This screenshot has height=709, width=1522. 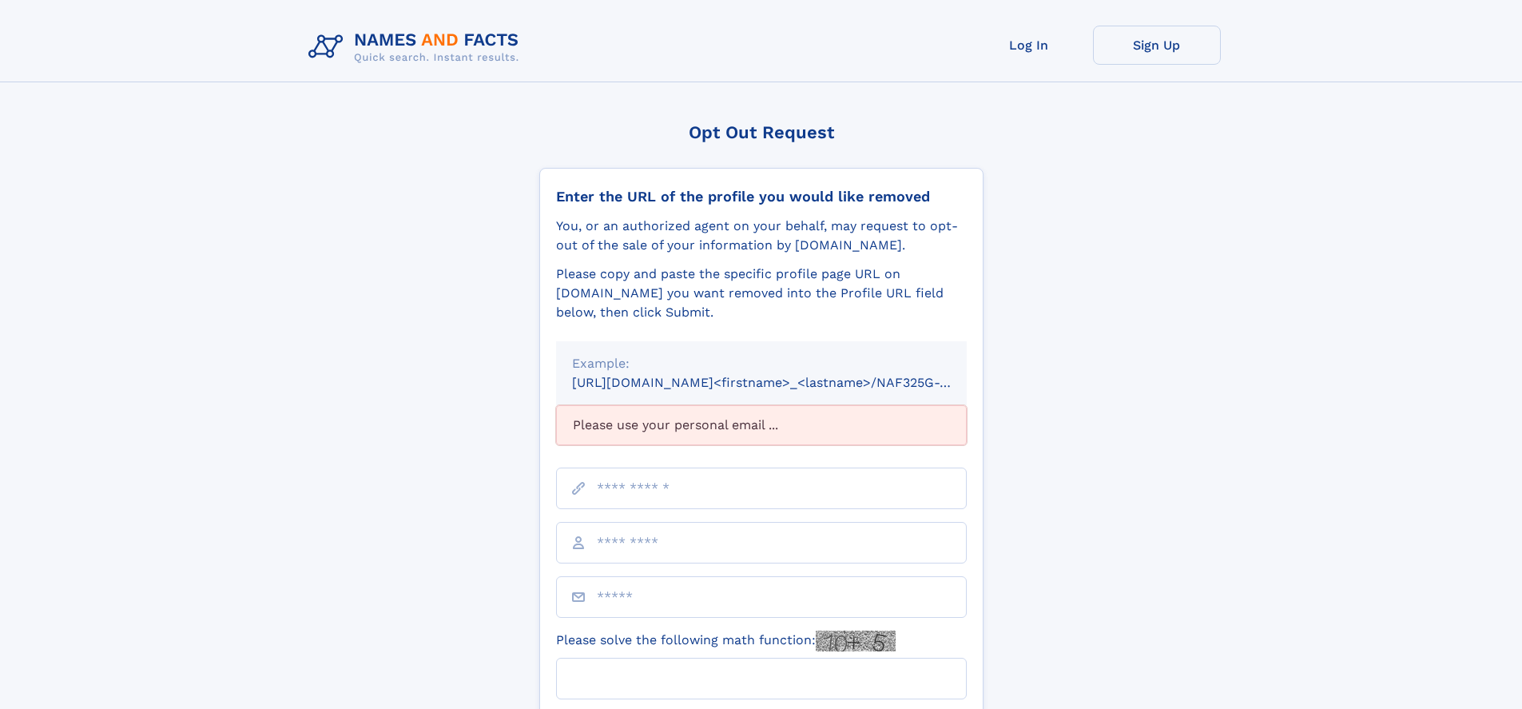 What do you see at coordinates (761, 236) in the screenshot?
I see `div: You, or an authorized agent on your behalf, may request to opt-out of the sale of your informatio...` at bounding box center [761, 236].